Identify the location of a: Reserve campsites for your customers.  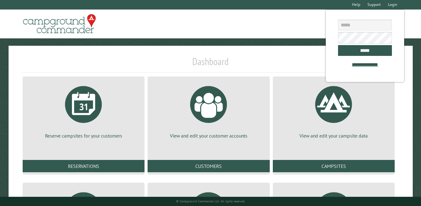
(84, 110).